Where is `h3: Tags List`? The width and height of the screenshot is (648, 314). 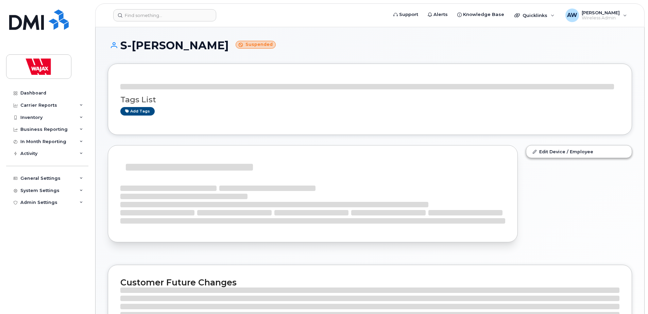
h3: Tags List is located at coordinates (370, 100).